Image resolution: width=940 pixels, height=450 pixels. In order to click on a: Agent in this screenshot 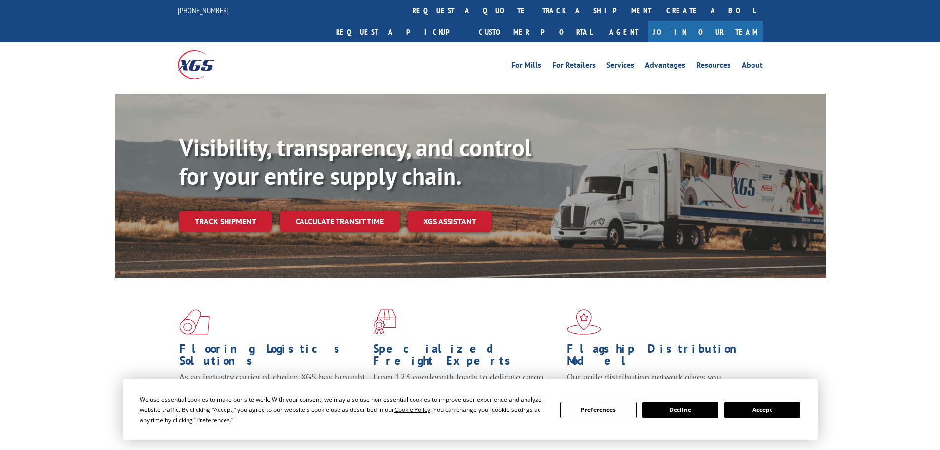, I will do `click(624, 32)`.